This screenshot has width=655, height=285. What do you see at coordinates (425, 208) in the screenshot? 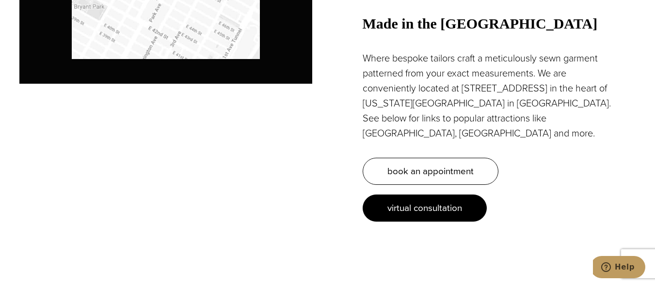
I see `a: virtual consultation` at bounding box center [425, 208].